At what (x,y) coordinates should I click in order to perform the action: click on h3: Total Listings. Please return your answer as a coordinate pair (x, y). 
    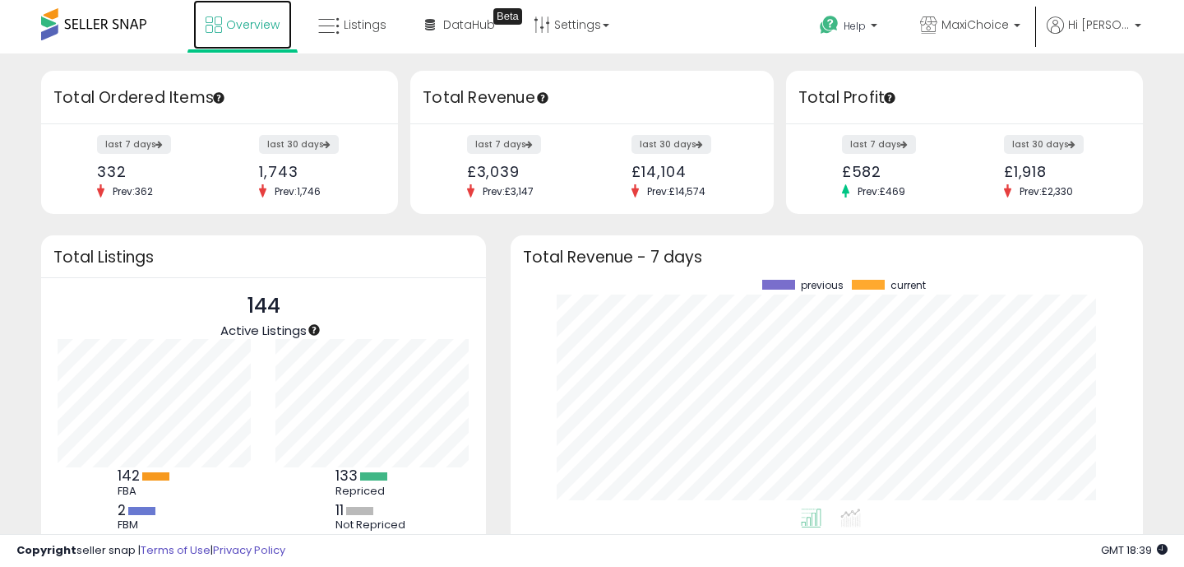
    Looking at the image, I should click on (263, 257).